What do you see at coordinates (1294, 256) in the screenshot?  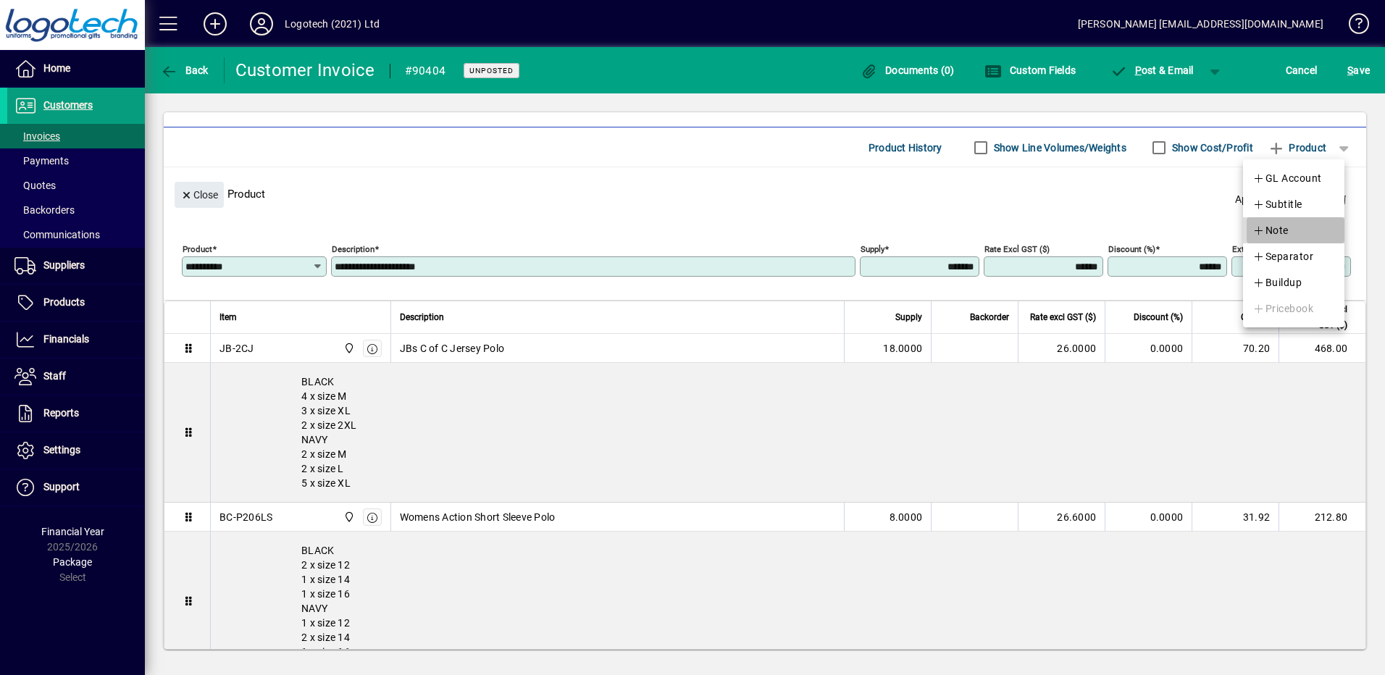 I see `button: Separator` at bounding box center [1294, 256].